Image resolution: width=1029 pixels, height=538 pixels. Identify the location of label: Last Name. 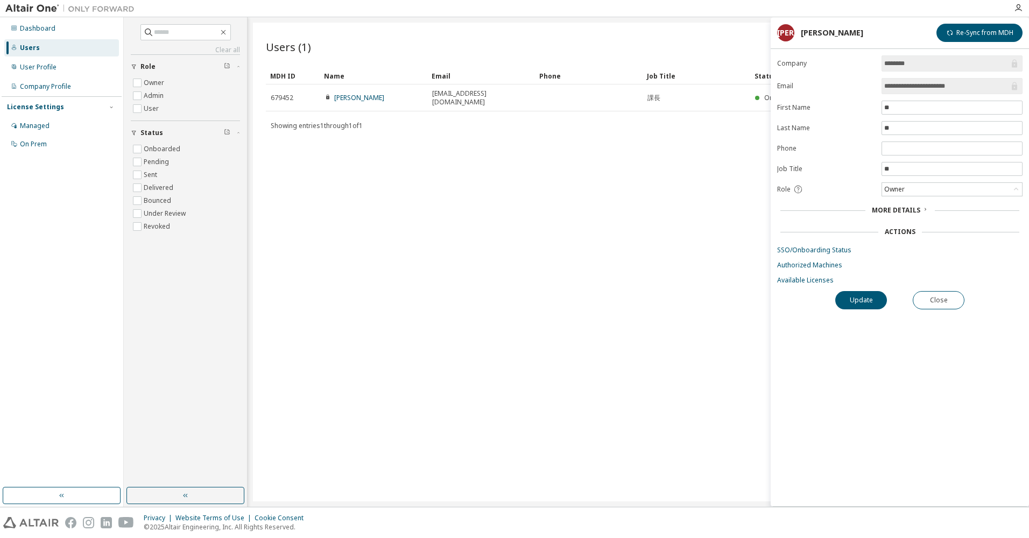
(826, 128).